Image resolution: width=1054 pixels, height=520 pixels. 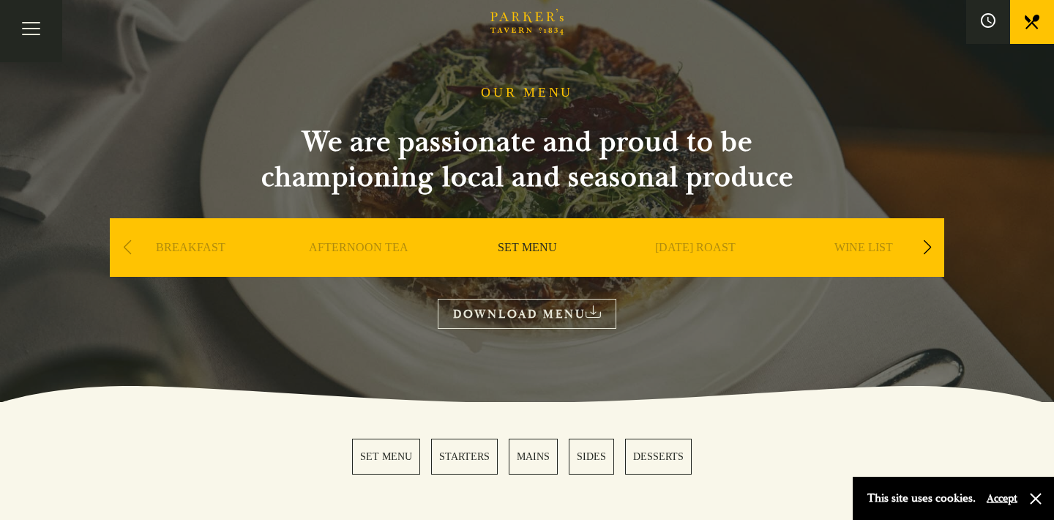 What do you see at coordinates (1002, 498) in the screenshot?
I see `button: Accept` at bounding box center [1002, 498].